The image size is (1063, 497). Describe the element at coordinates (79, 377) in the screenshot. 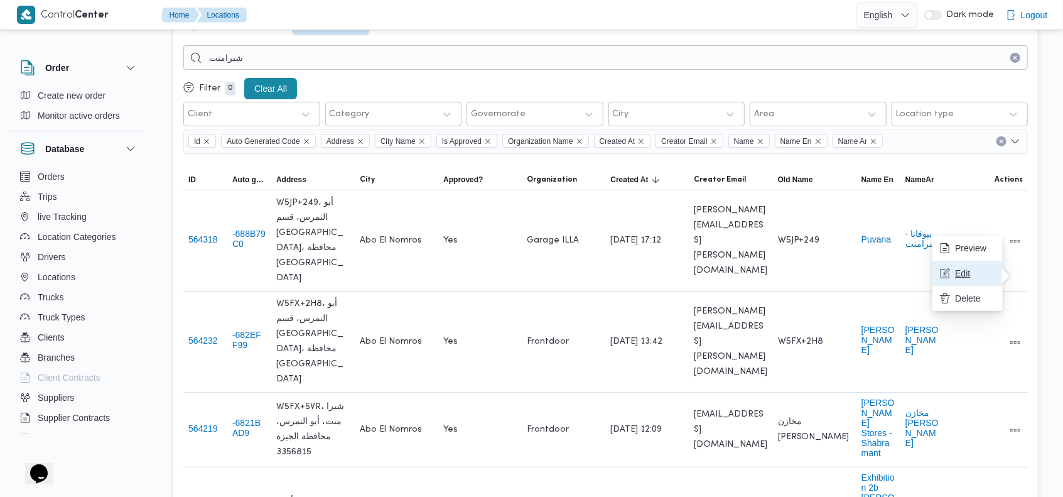

I see `button: Client Contracts` at that location.